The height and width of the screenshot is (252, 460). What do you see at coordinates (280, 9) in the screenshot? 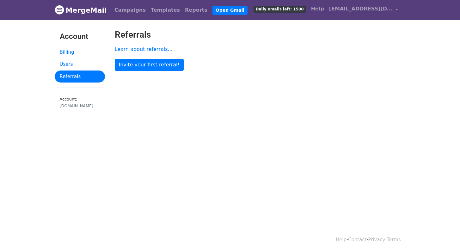
I see `span: Daily emails left: 1500` at bounding box center [280, 9].